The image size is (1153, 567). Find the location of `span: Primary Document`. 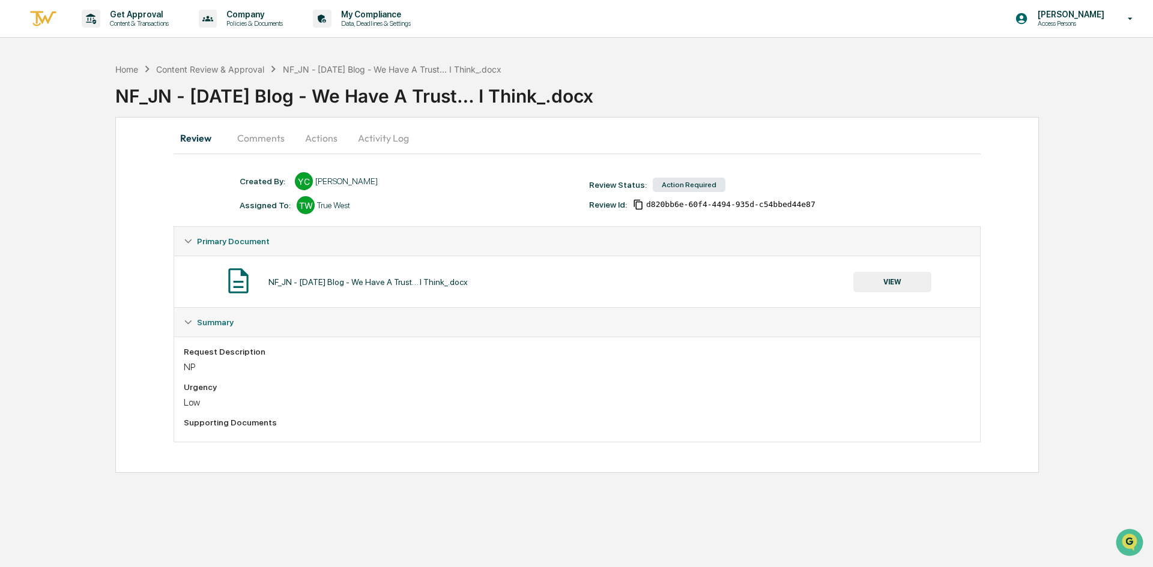

span: Primary Document is located at coordinates (233, 241).